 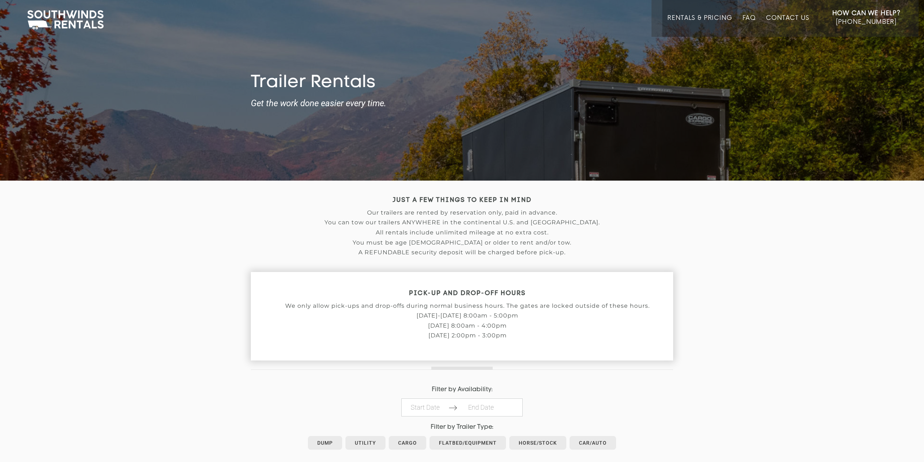 What do you see at coordinates (462, 389) in the screenshot?
I see `h4: Filter by Availability:` at bounding box center [462, 389].